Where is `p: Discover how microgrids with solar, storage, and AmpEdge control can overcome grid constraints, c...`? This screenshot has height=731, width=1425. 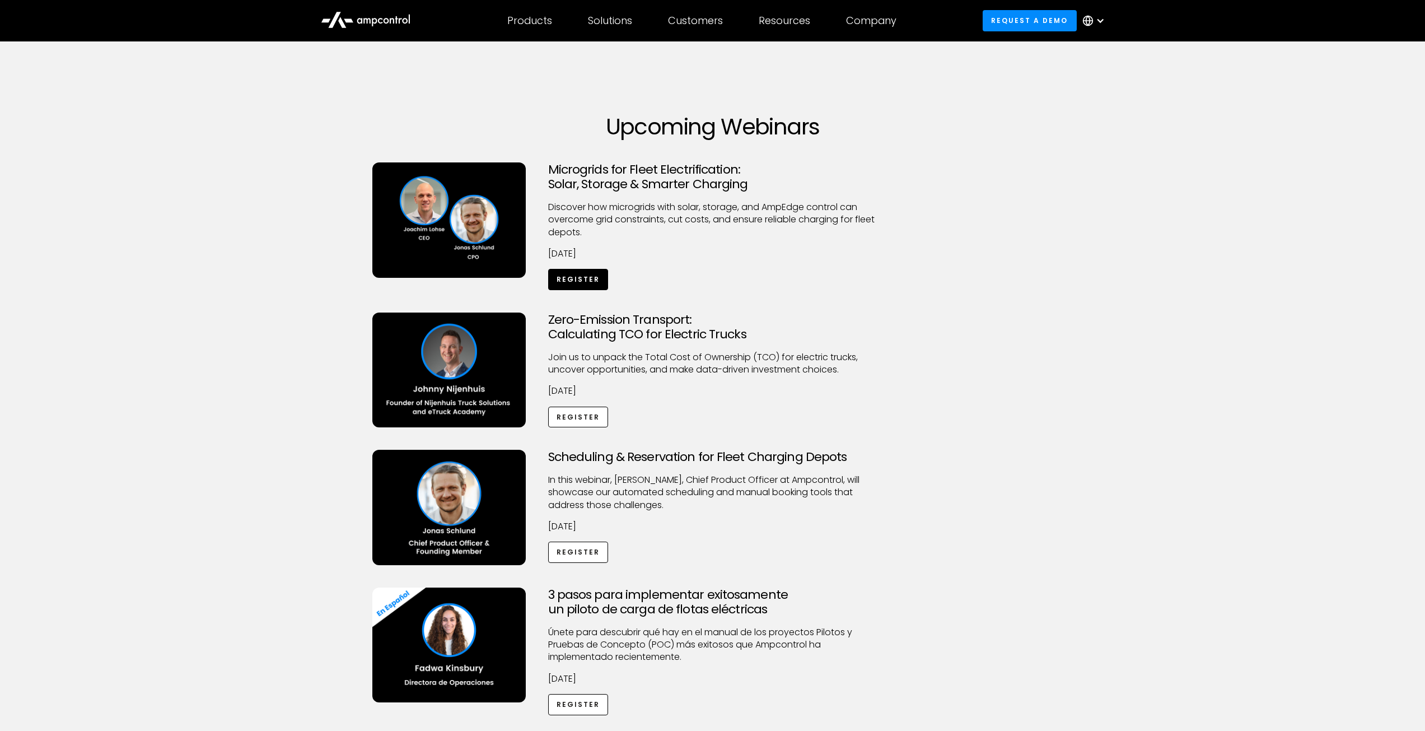
p: Discover how microgrids with solar, storage, and AmpEdge control can overcome grid constraints, c... is located at coordinates (713, 220).